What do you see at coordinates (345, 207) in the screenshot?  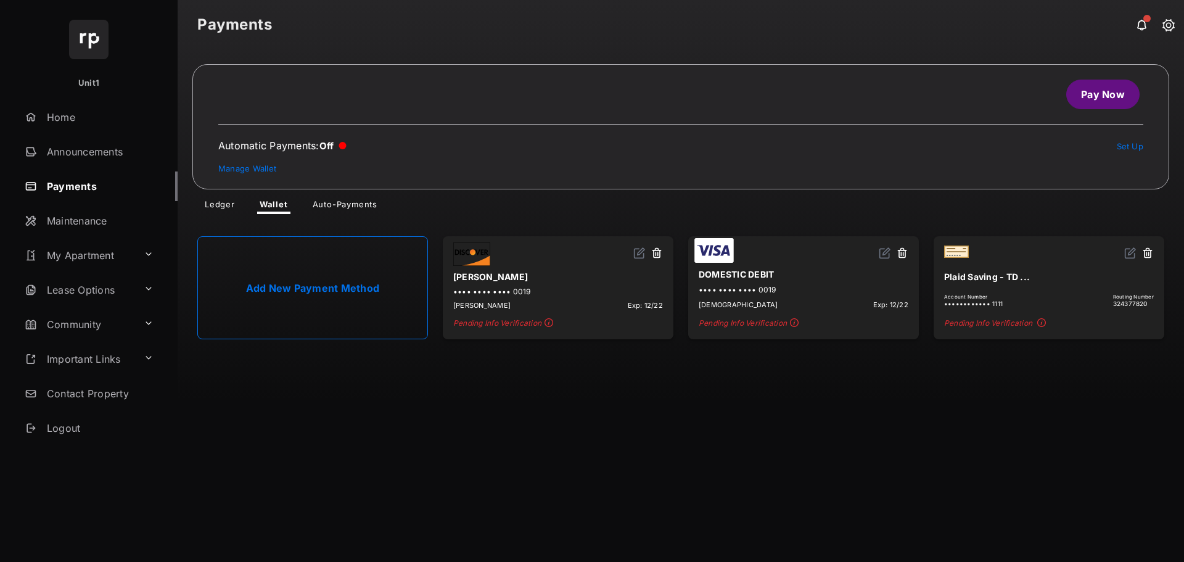 I see `a: Auto-Payments` at bounding box center [345, 207].